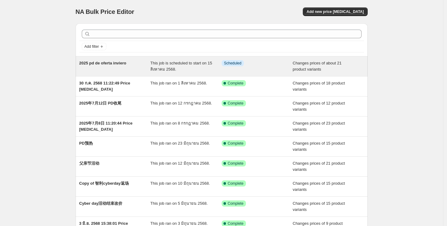 The image size is (447, 226). What do you see at coordinates (319, 126) in the screenshot?
I see `span: Changes prices of 23 product variants` at bounding box center [319, 126].